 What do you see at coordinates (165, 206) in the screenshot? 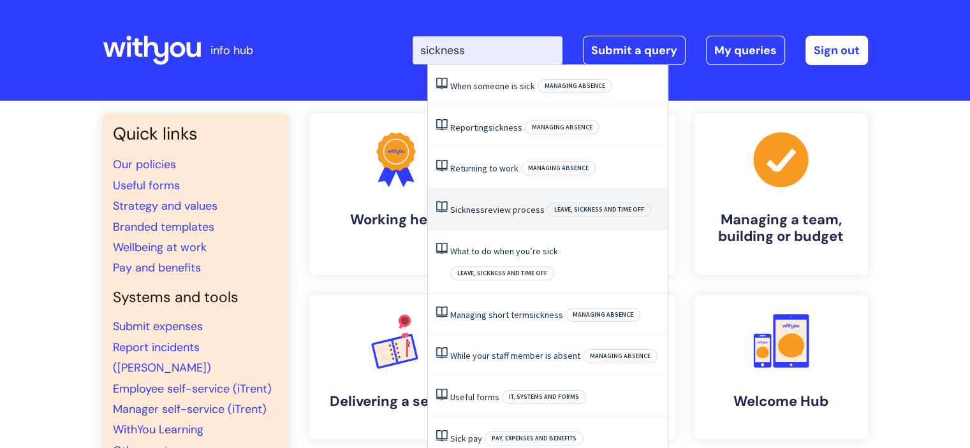
I see `a: Strategy and values` at bounding box center [165, 206].